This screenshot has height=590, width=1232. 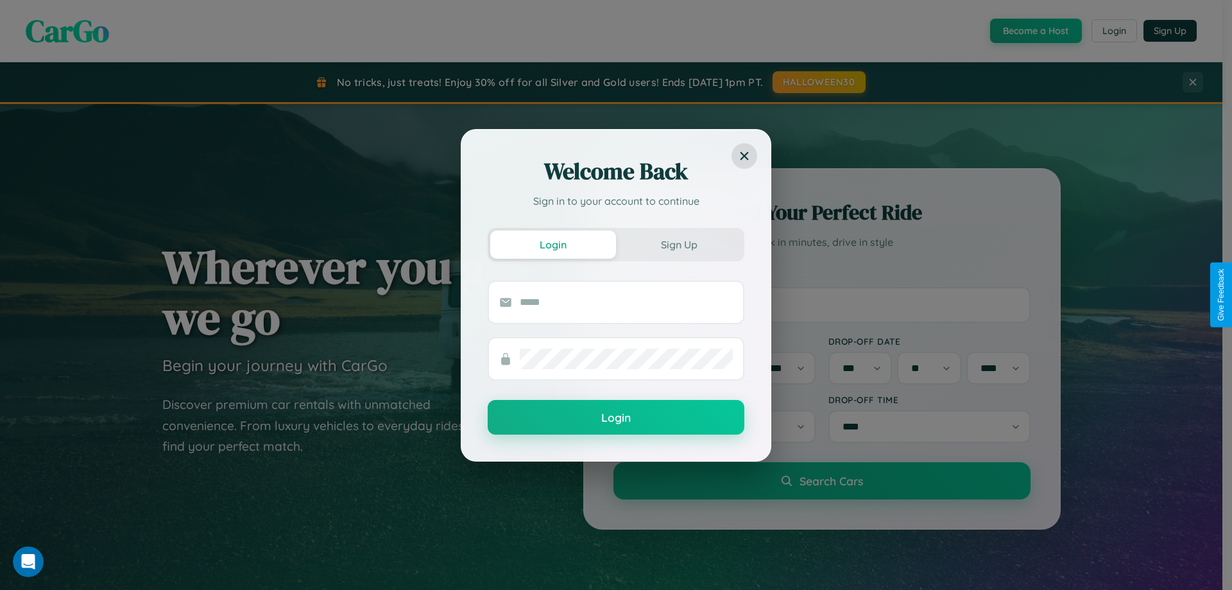 I want to click on div: Give Feedback, so click(x=1221, y=295).